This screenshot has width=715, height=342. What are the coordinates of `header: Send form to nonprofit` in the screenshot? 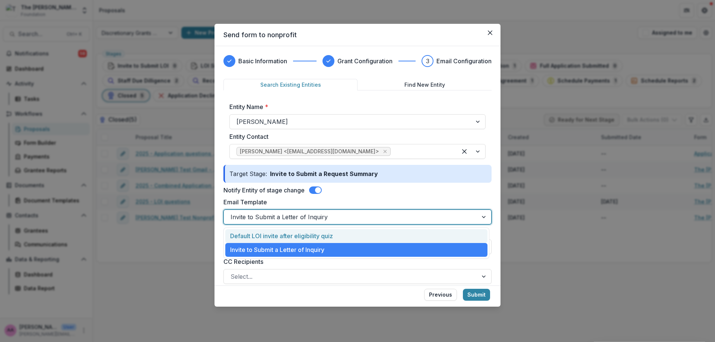 It's located at (358, 35).